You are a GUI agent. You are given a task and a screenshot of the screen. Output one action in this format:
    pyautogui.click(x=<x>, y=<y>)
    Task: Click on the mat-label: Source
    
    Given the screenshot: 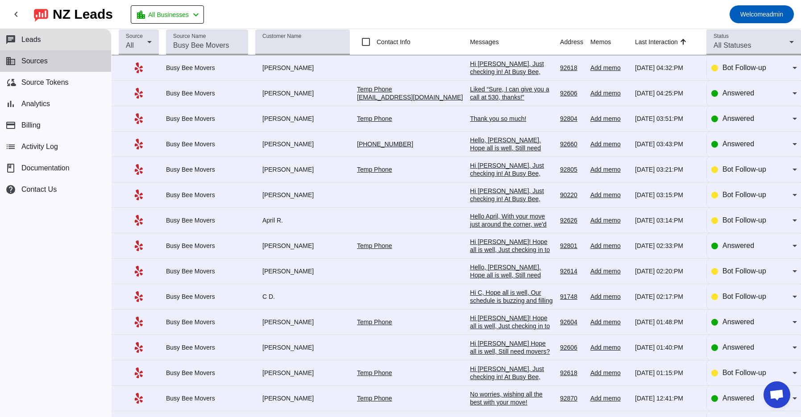 What is the action you would take?
    pyautogui.click(x=134, y=36)
    